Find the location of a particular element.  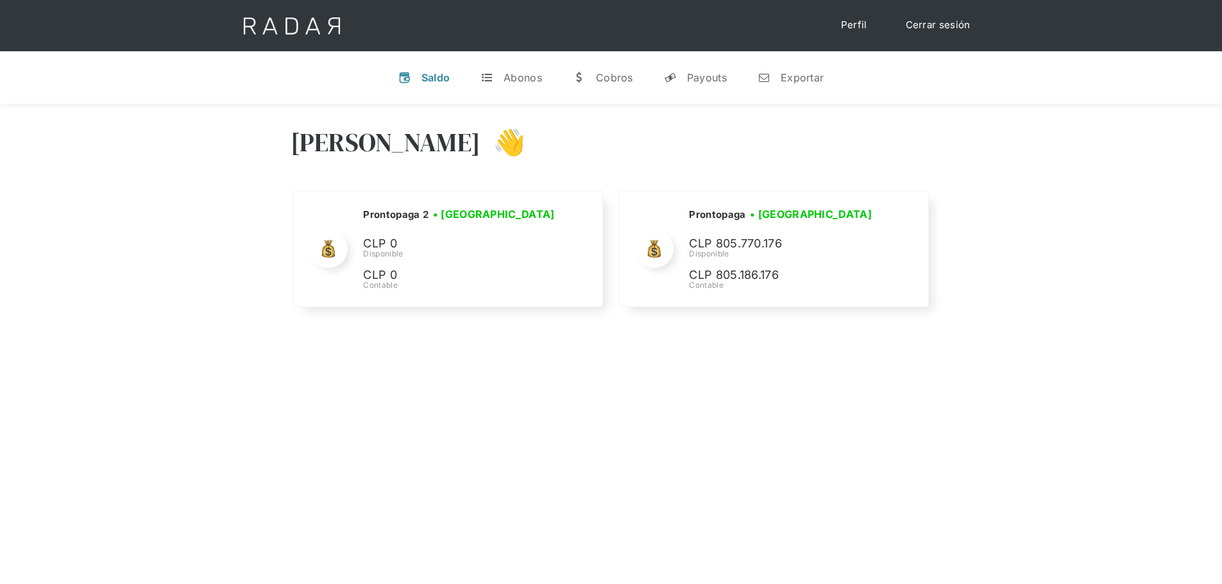

div: Saldo is located at coordinates (436, 78).